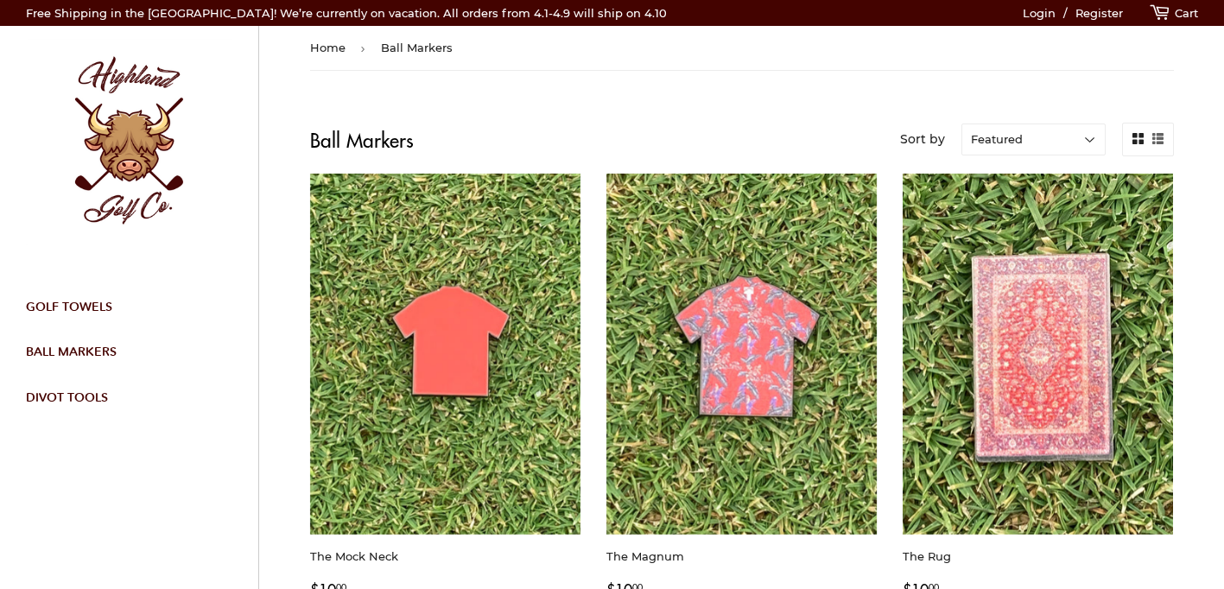  Describe the element at coordinates (123, 397) in the screenshot. I see `a: Divot Tools` at that location.